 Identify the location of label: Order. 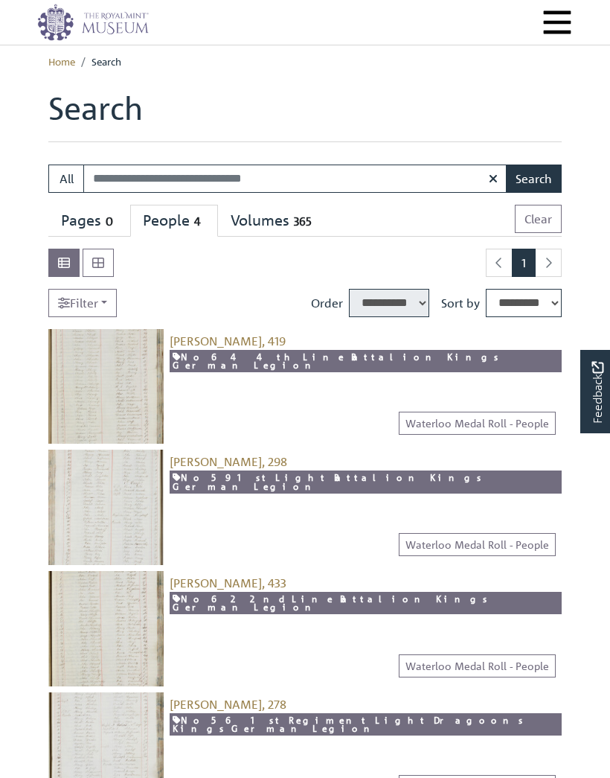
(327, 303).